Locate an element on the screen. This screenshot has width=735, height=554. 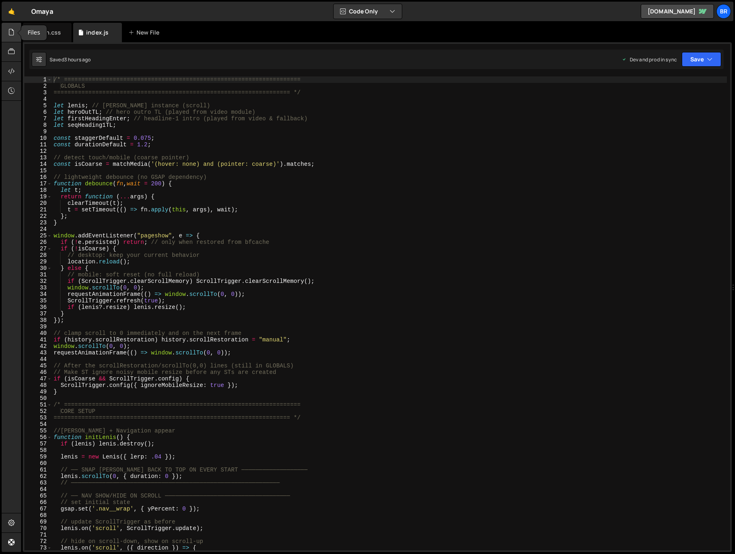
div: 2 is located at coordinates (38, 86).